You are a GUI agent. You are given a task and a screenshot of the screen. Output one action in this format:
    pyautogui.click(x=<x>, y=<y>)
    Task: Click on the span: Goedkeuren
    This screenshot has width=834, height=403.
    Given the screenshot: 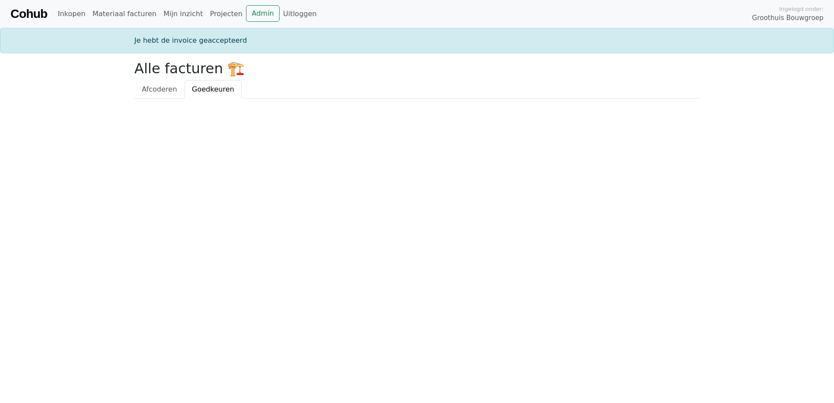 What is the action you would take?
    pyautogui.click(x=213, y=89)
    